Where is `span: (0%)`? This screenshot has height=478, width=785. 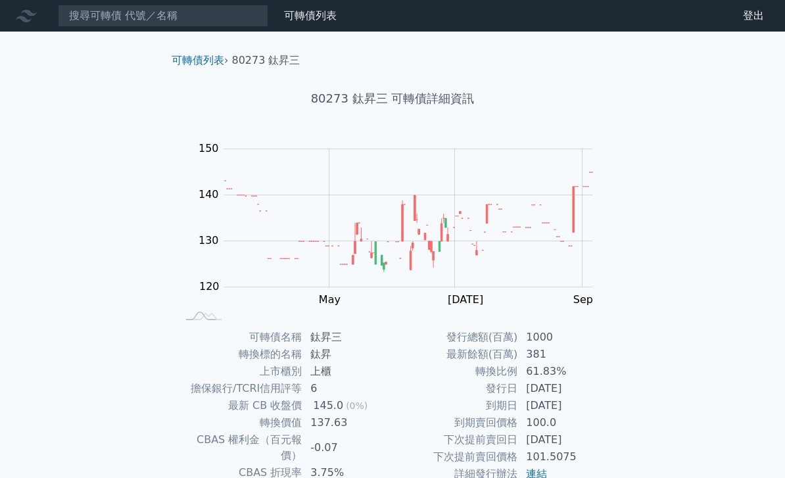 span: (0%) is located at coordinates (356, 406).